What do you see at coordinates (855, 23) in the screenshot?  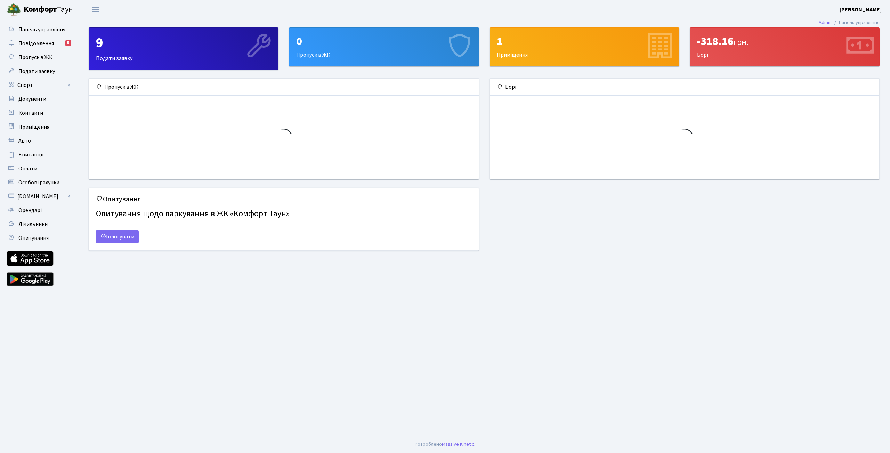 I see `li: Панель управління` at bounding box center [855, 23].